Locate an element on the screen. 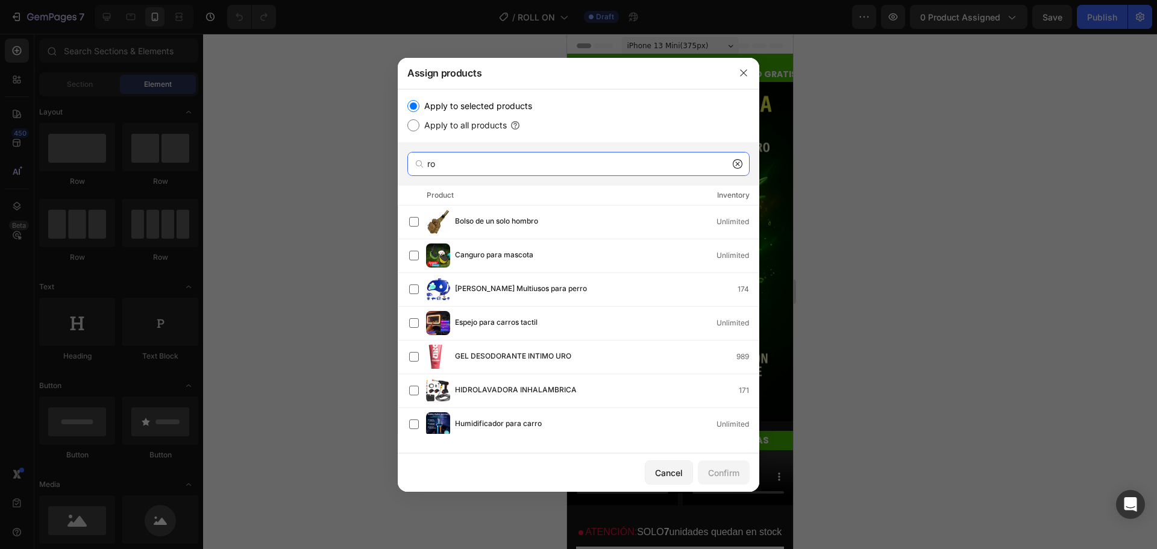  span: 7 is located at coordinates (99, 498).